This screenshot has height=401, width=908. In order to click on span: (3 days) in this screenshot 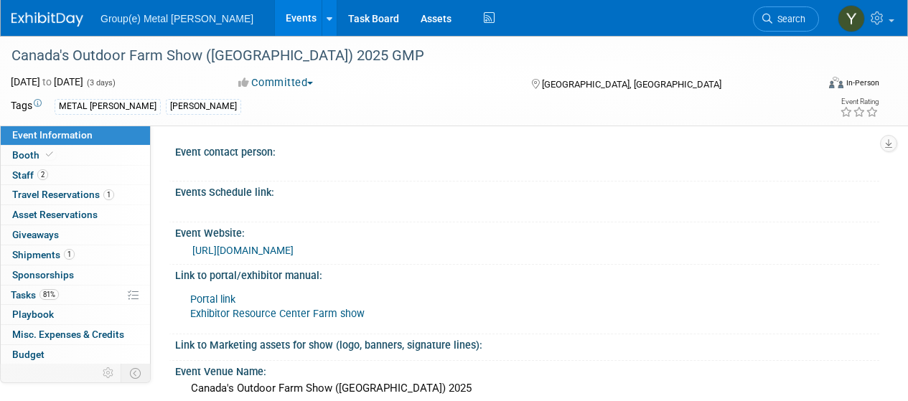, I will do `click(101, 83)`.